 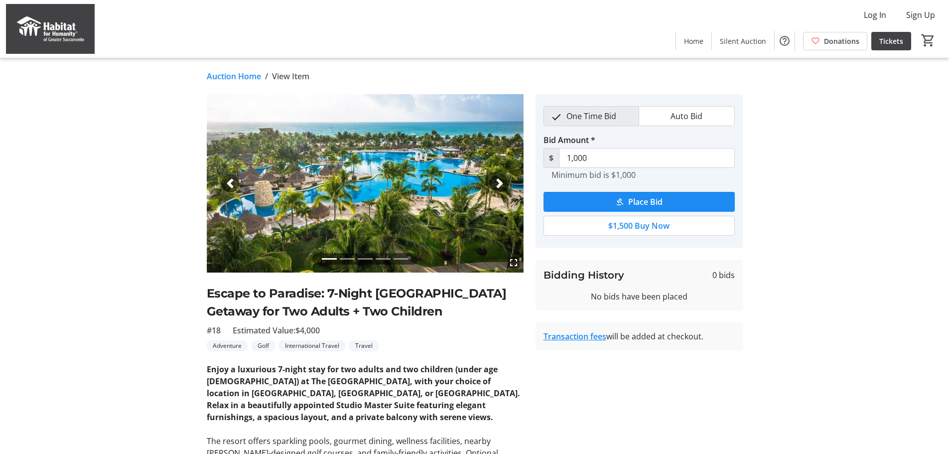 I want to click on tr-label-badge: International Travel, so click(x=312, y=346).